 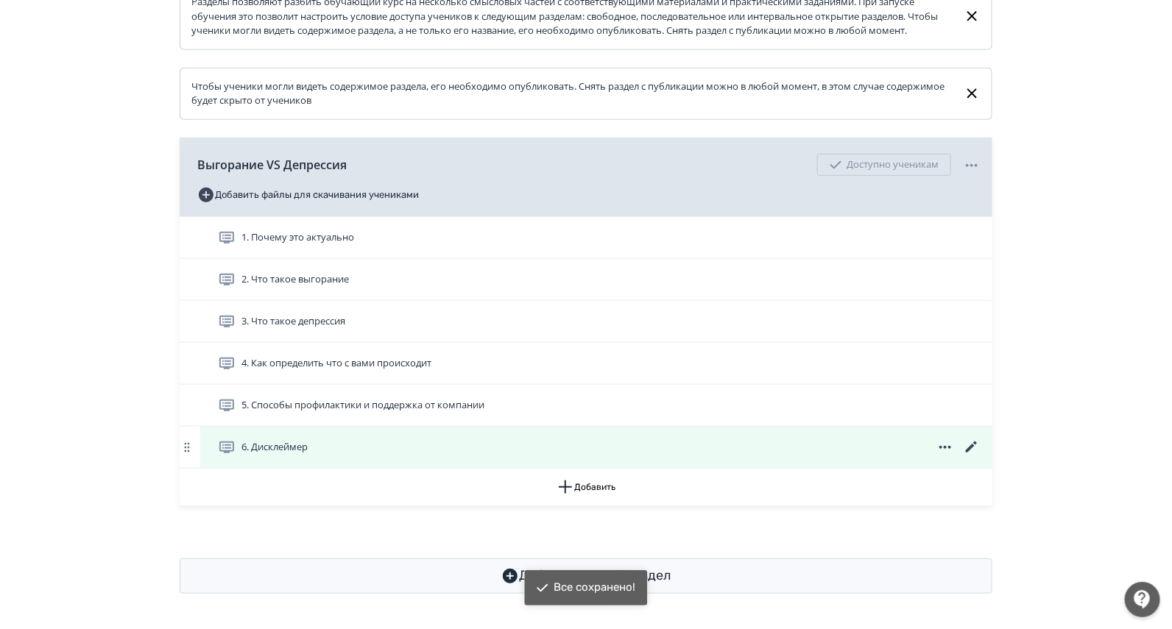 I want to click on span: 5. Способы профилактики и поддержка от компании, so click(x=363, y=406).